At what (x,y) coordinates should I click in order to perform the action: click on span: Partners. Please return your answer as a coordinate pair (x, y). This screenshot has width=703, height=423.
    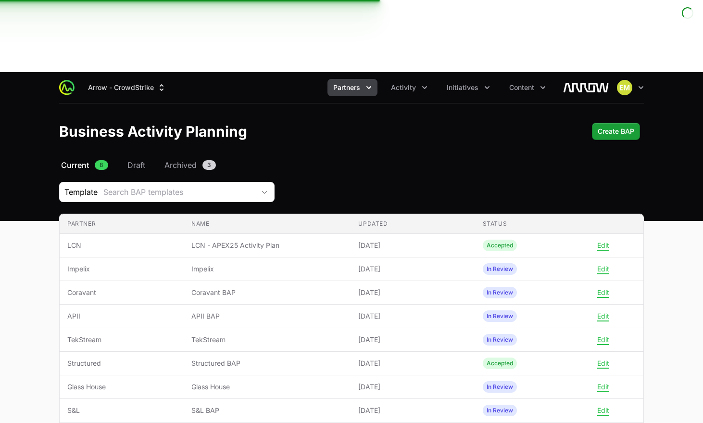
    Looking at the image, I should click on (347, 88).